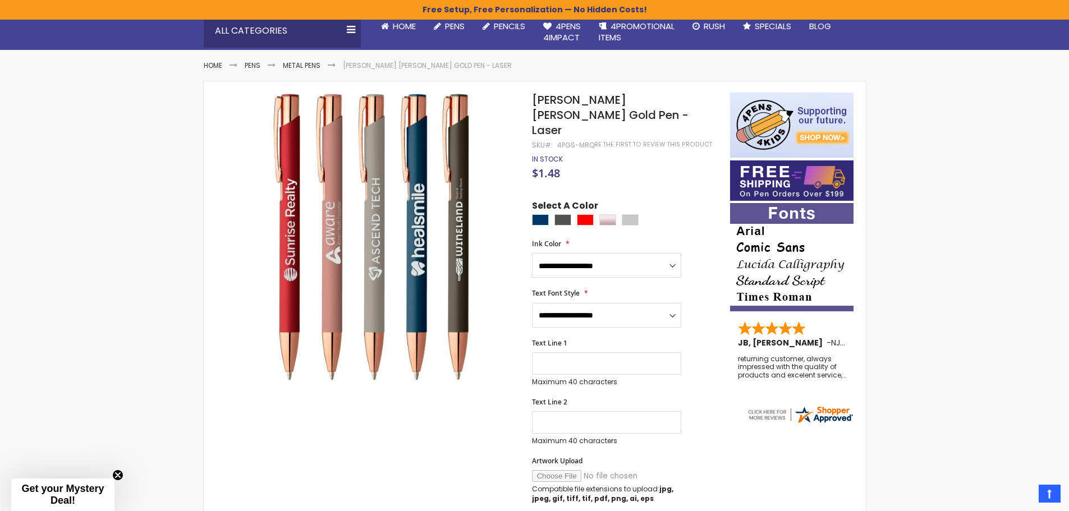  I want to click on span: Blog, so click(820, 26).